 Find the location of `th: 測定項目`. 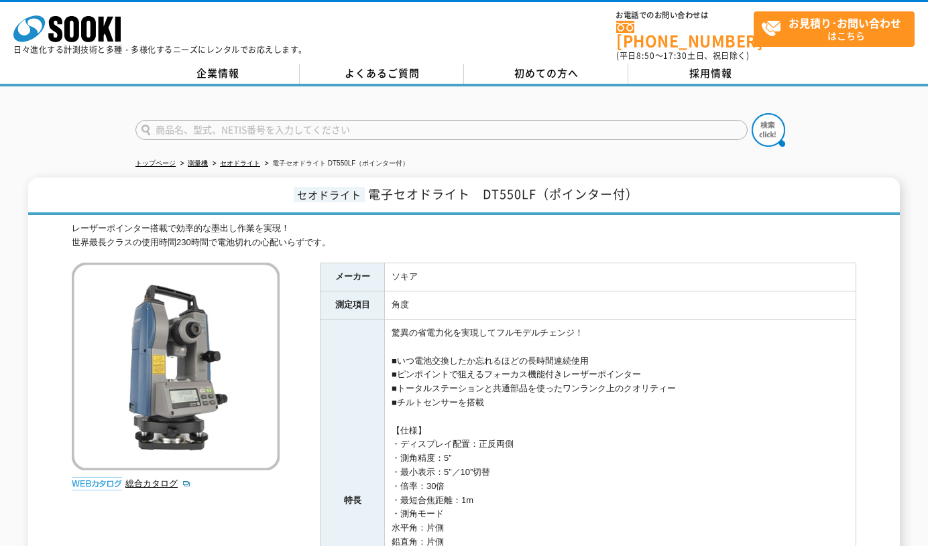

th: 測定項目 is located at coordinates (353, 306).